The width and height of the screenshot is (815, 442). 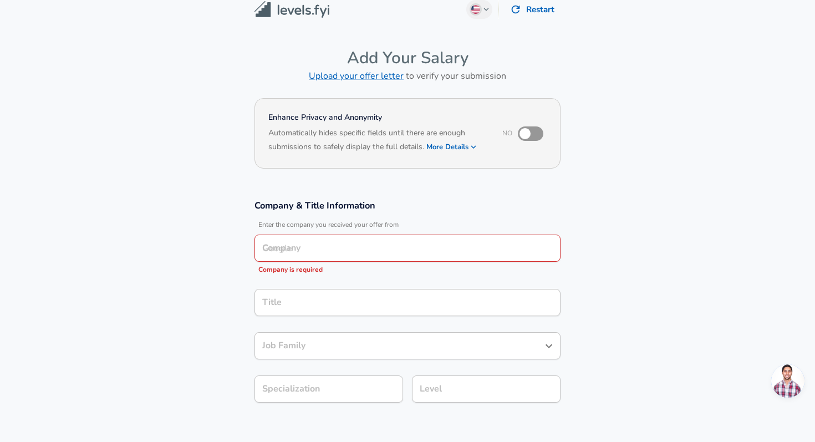 I want to click on input: Specialization, so click(x=329, y=388).